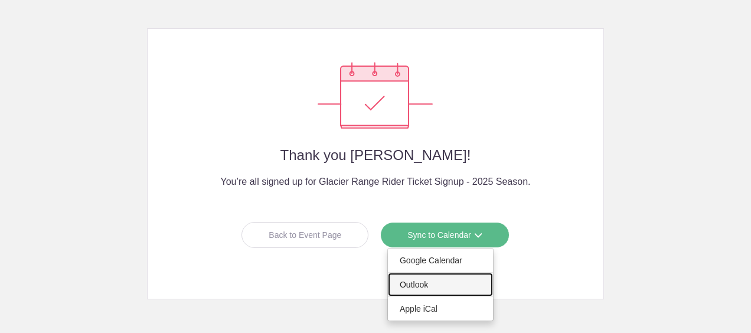  Describe the element at coordinates (375, 182) in the screenshot. I see `h4: You’re all signed up for Glacier Range Rider Ticket Signup - 2025 Season.` at that location.